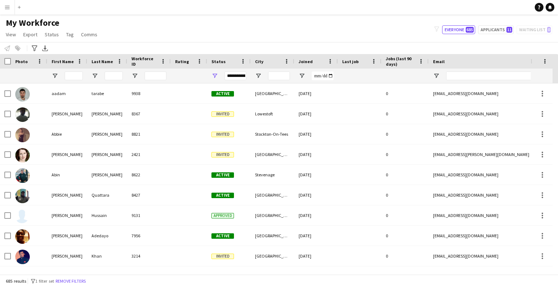  What do you see at coordinates (470, 30) in the screenshot?
I see `span: 685` at bounding box center [470, 30].